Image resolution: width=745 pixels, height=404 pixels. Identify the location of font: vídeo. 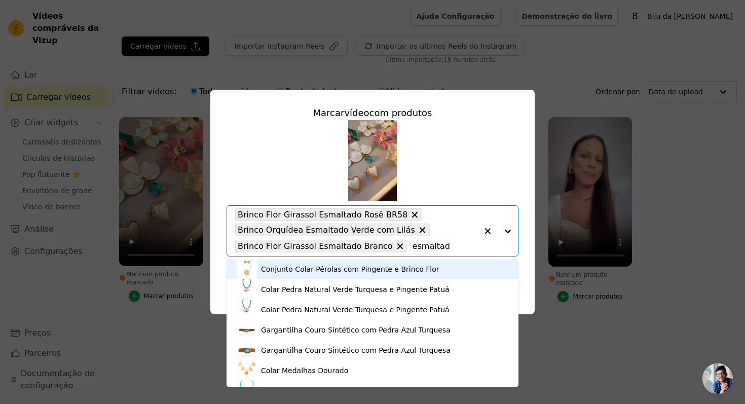
(356, 112).